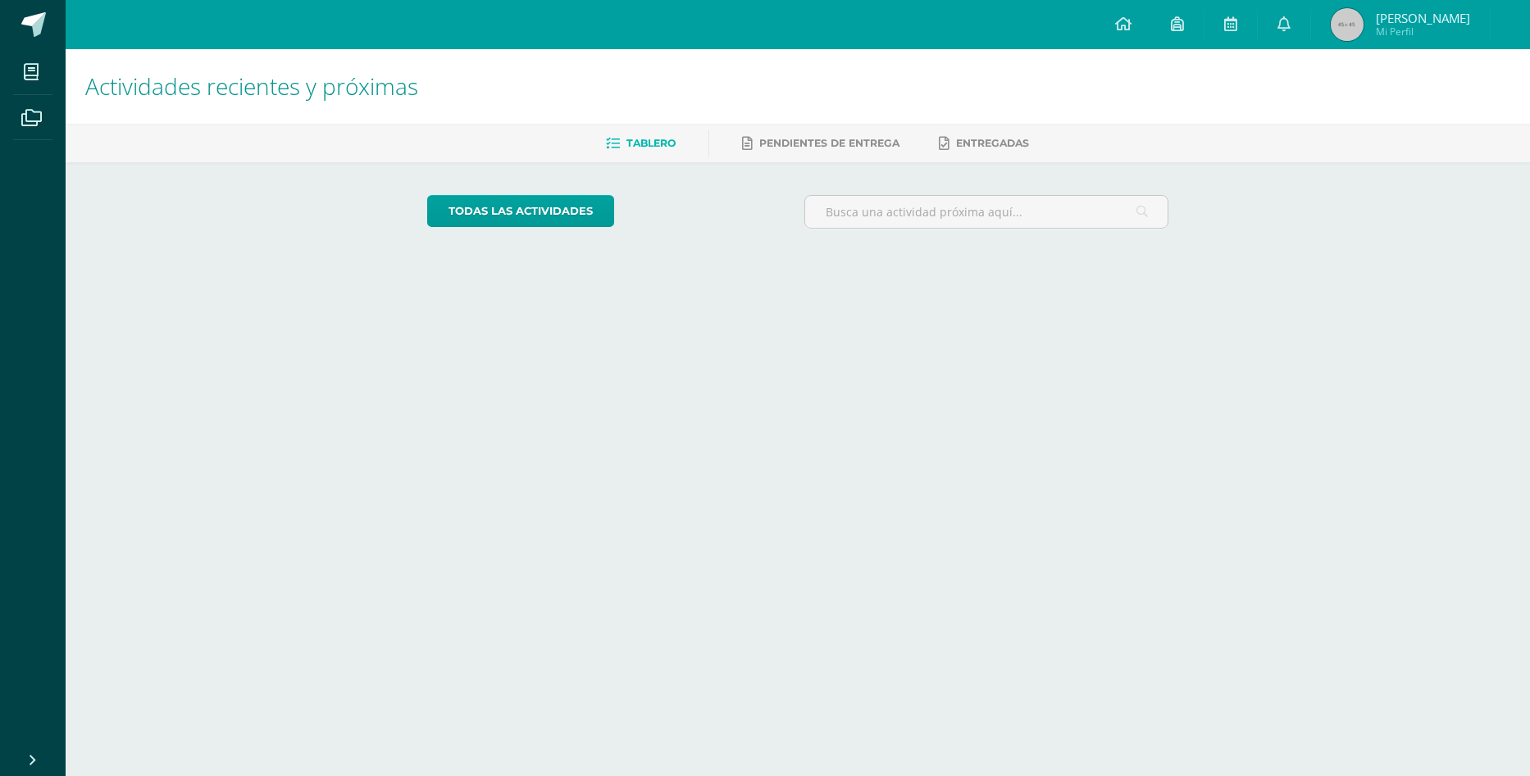 The width and height of the screenshot is (1530, 776). What do you see at coordinates (521, 211) in the screenshot?
I see `a: todas las Actividades` at bounding box center [521, 211].